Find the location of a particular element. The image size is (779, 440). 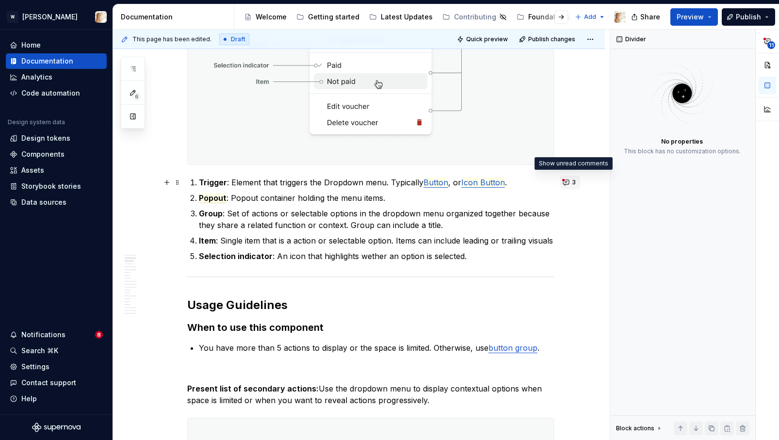

span: 8 is located at coordinates (99, 335).